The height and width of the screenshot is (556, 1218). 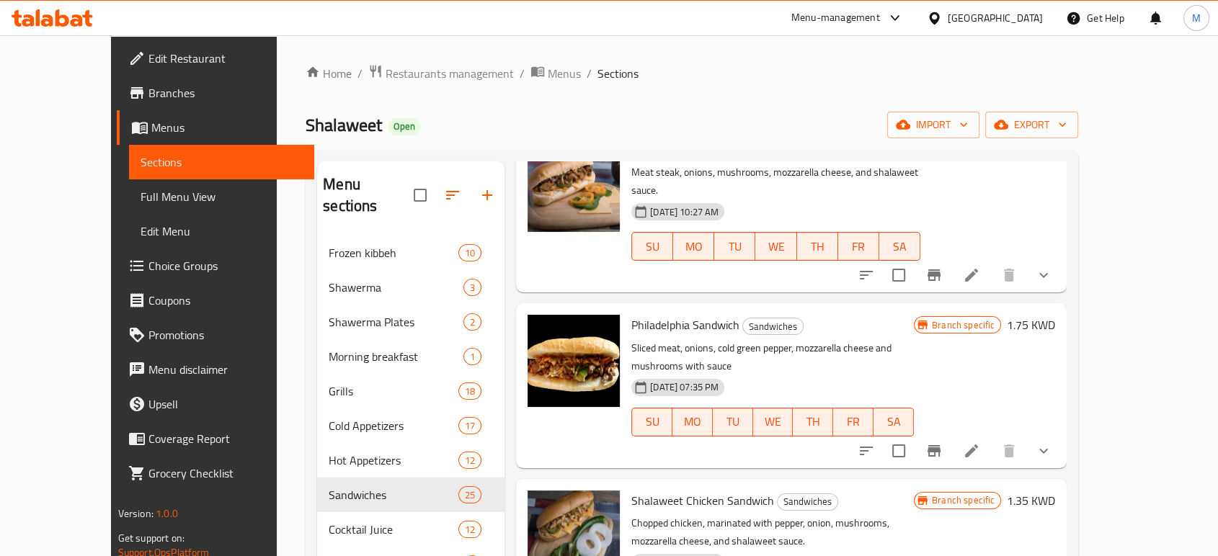 I want to click on span: Branch specific, so click(x=963, y=500).